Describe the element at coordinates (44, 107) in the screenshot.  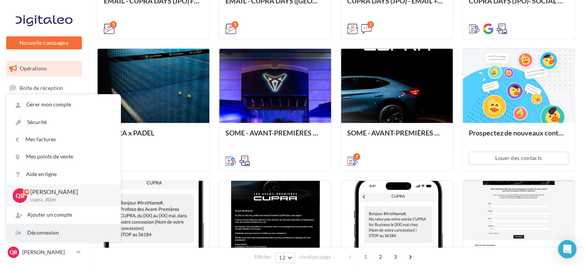
I see `a: Visibilité en ligne` at that location.